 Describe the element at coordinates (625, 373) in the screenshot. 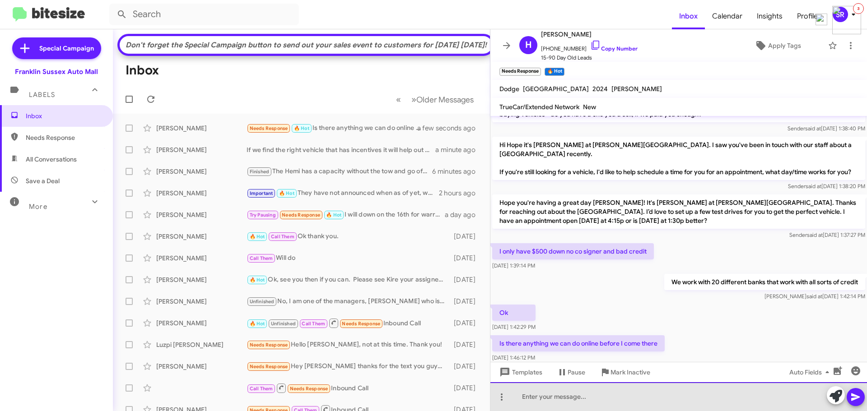

I see `button: Mark Inactive` at that location.